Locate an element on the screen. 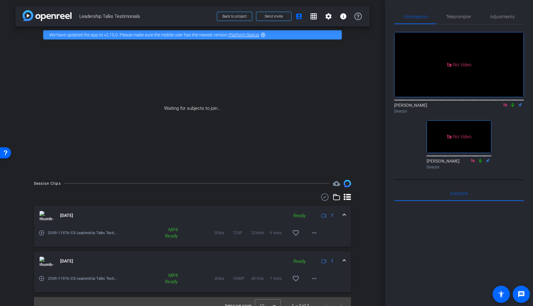  div: Session Clips is located at coordinates (47, 184).